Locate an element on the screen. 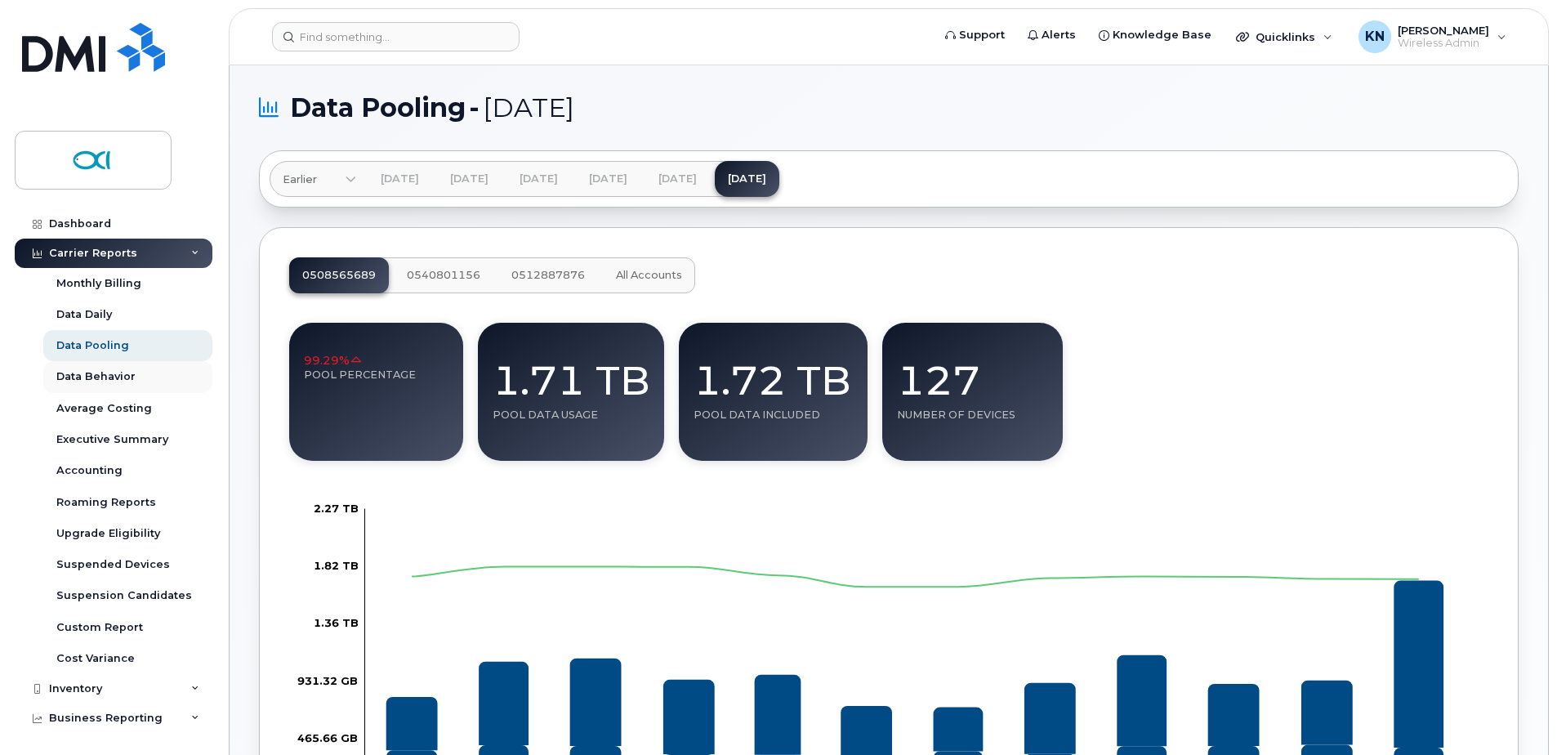 This screenshot has height=755, width=1557. span: 0512887876 is located at coordinates (548, 275).